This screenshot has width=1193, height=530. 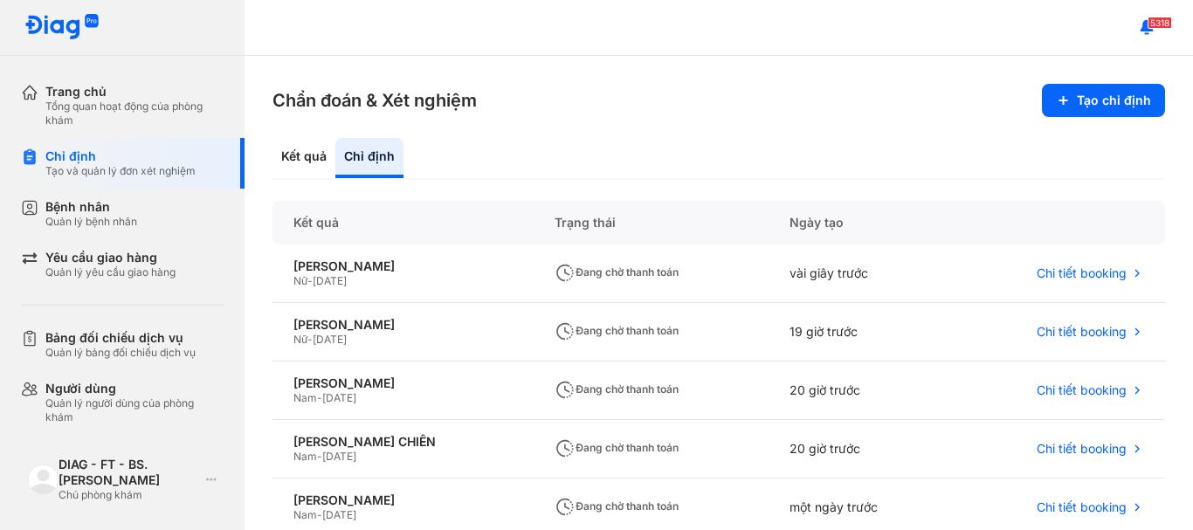 What do you see at coordinates (110, 258) in the screenshot?
I see `div: Yêu cầu giao hàng` at bounding box center [110, 258].